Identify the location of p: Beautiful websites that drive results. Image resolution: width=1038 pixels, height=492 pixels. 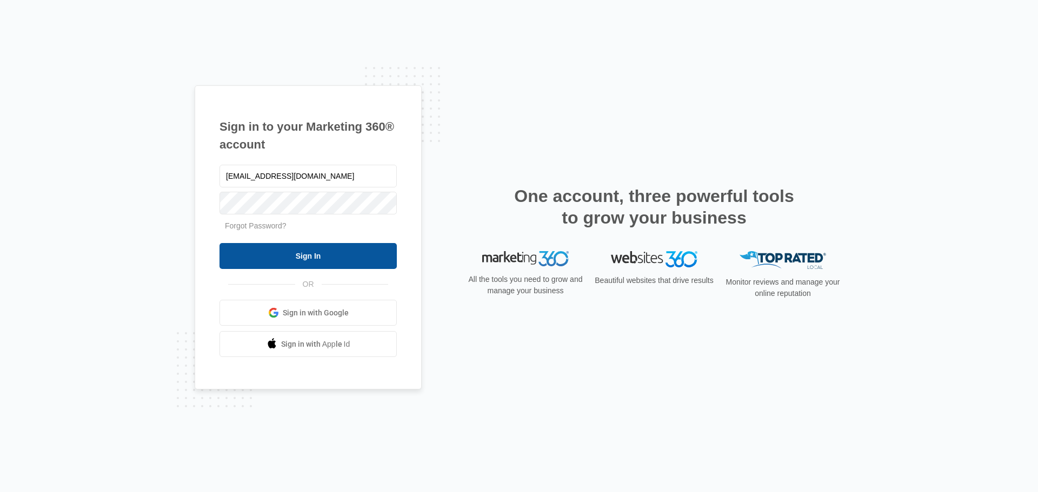
(654, 281).